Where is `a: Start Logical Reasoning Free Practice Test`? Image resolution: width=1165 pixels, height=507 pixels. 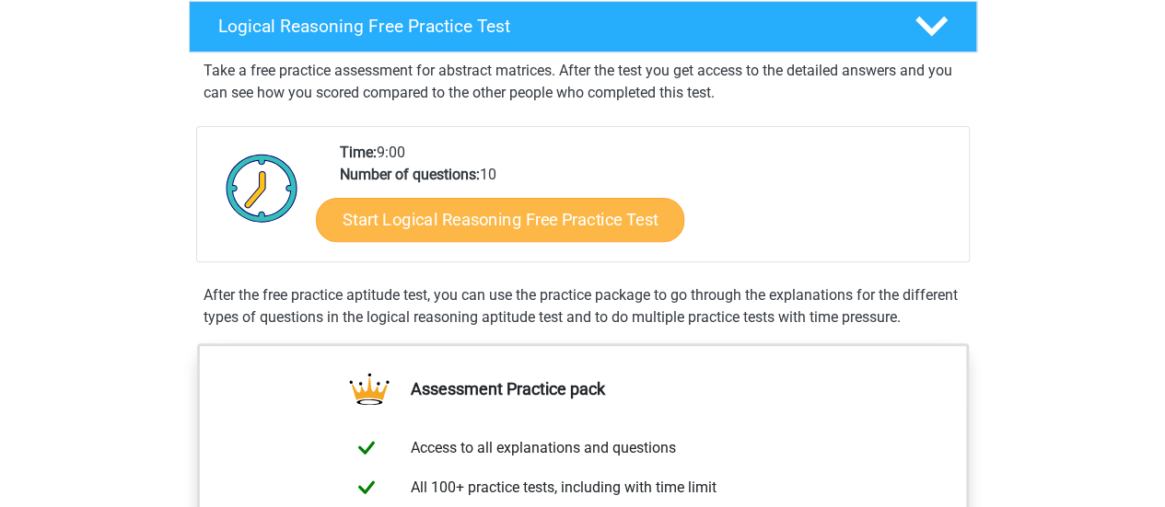
a: Start Logical Reasoning Free Practice Test is located at coordinates (500, 219).